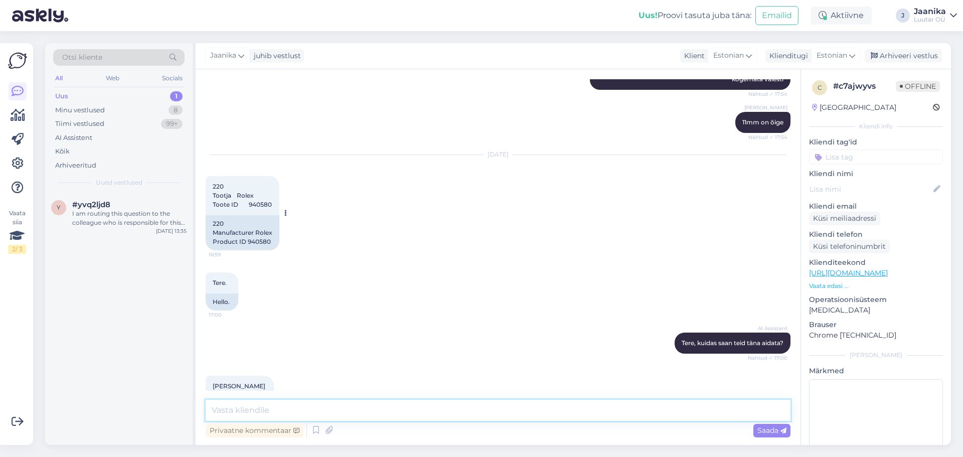 The image size is (963, 457). Describe the element at coordinates (222, 302) in the screenshot. I see `div: Hello.` at that location.